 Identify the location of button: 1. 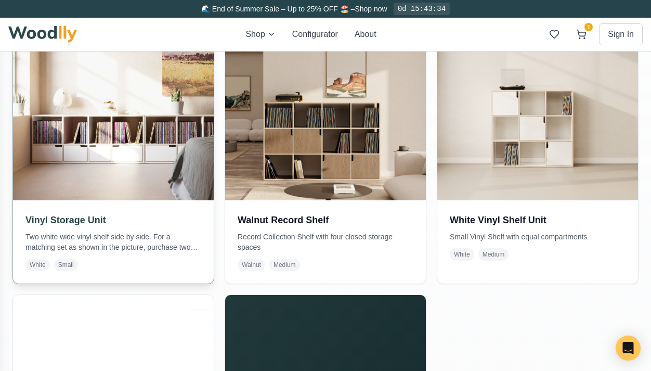
(581, 34).